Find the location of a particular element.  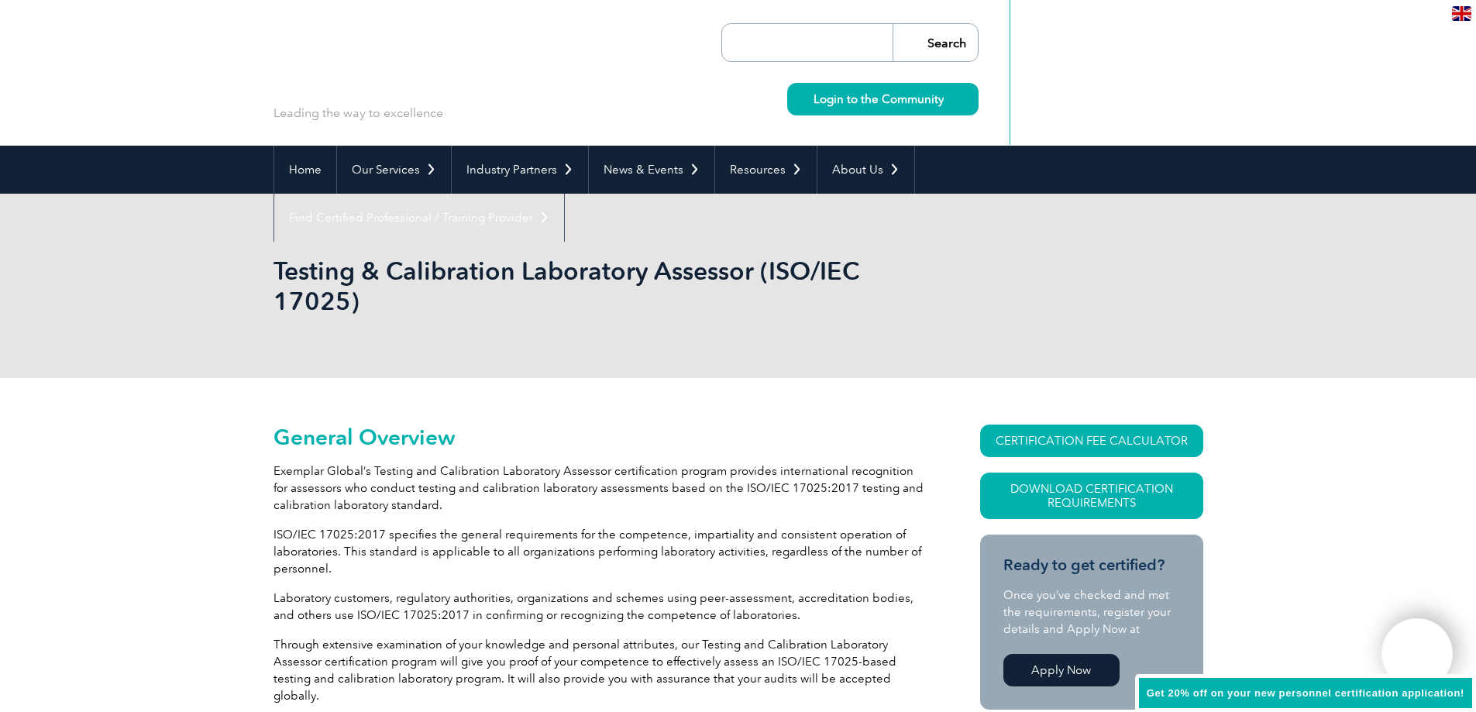

img: svg+xml;nitro-empty-id=MTMxODoxMTY=-1;base64,PHN2ZyB2aWV3Qm94PSIwIDAgNDAwIDQwMCIgd2lkdGg9IjQwMCIg... is located at coordinates (1417, 654).